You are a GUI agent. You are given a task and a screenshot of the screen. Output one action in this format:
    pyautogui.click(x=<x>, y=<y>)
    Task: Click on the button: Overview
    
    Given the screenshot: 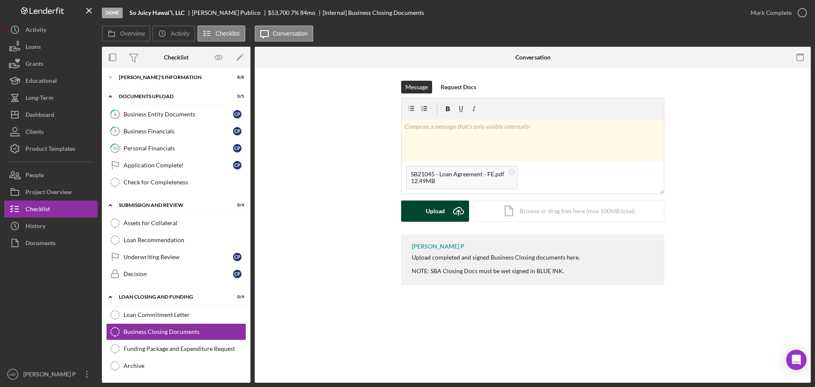 What is the action you would take?
    pyautogui.click(x=126, y=34)
    